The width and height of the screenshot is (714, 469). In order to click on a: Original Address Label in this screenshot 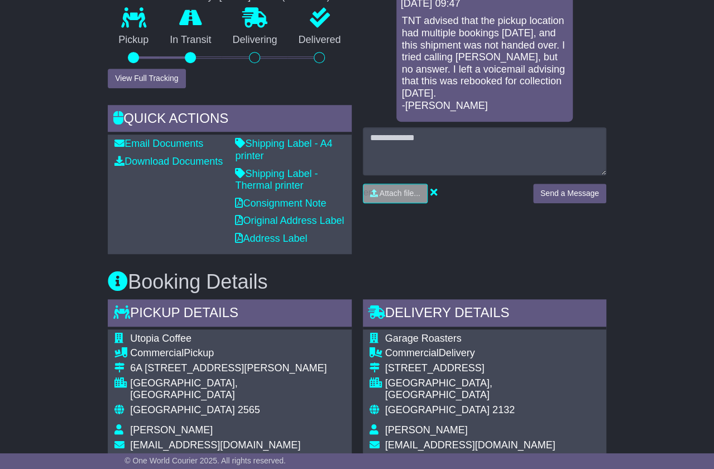, I will do `click(289, 220)`.